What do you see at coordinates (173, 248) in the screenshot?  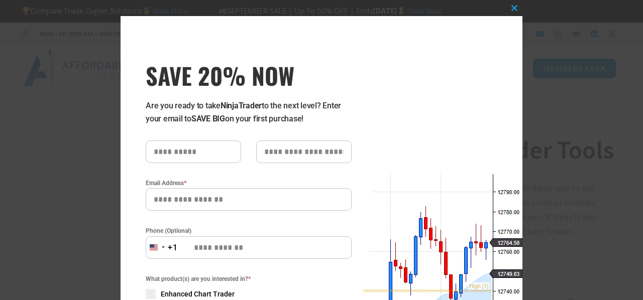 I see `div: +1` at bounding box center [173, 248].